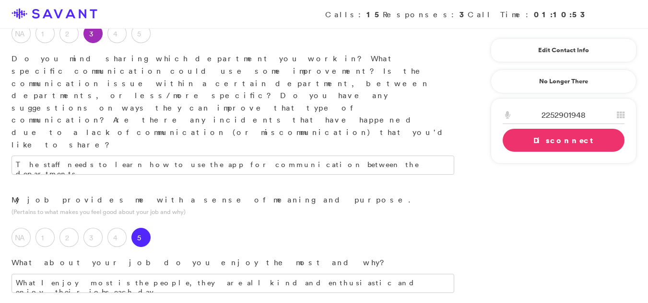 Image resolution: width=648 pixels, height=303 pixels. What do you see at coordinates (232, 263) in the screenshot?
I see `p: What about your job do you enjoy the most and why?` at bounding box center [232, 263].